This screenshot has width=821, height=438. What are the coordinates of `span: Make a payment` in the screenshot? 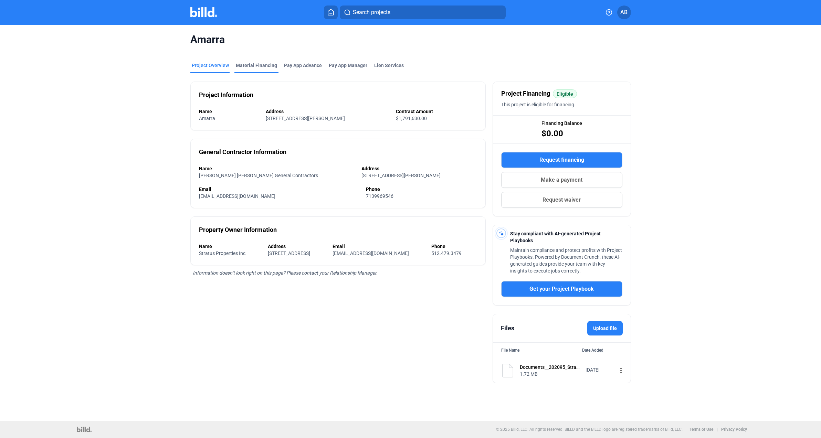 It's located at (561, 180).